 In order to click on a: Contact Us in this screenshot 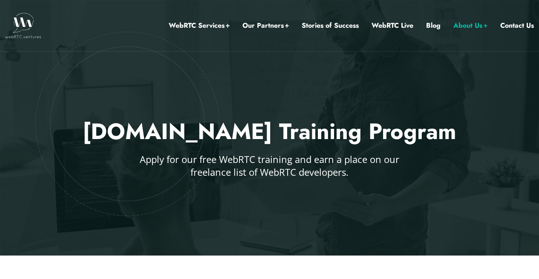, I will do `click(517, 26)`.